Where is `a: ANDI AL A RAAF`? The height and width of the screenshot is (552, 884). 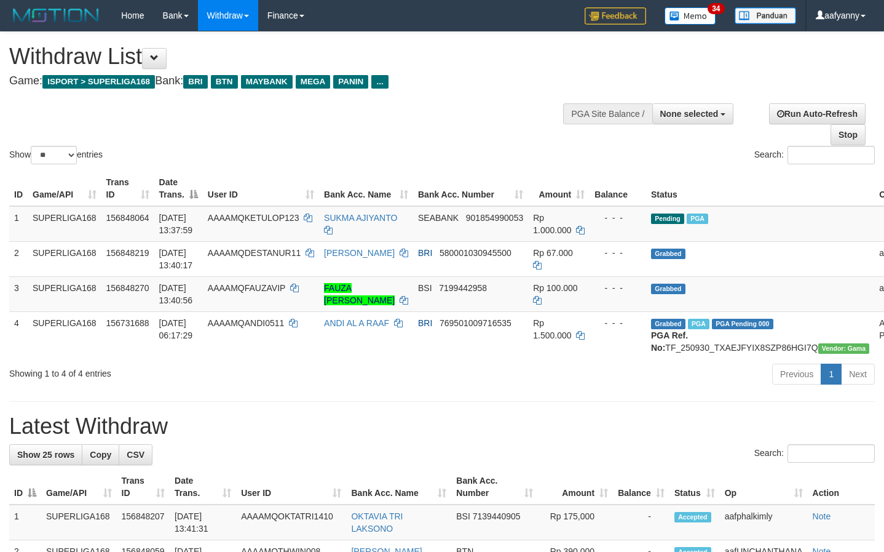
a: ANDI AL A RAAF is located at coordinates (357, 323).